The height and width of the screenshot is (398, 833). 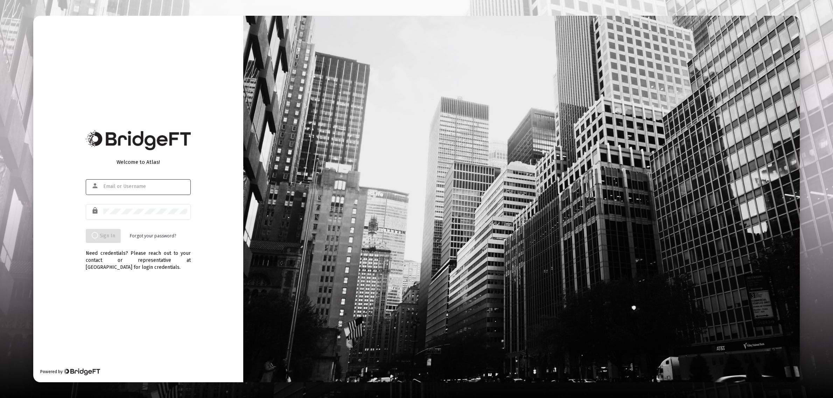 I want to click on div: Powered by, so click(x=70, y=372).